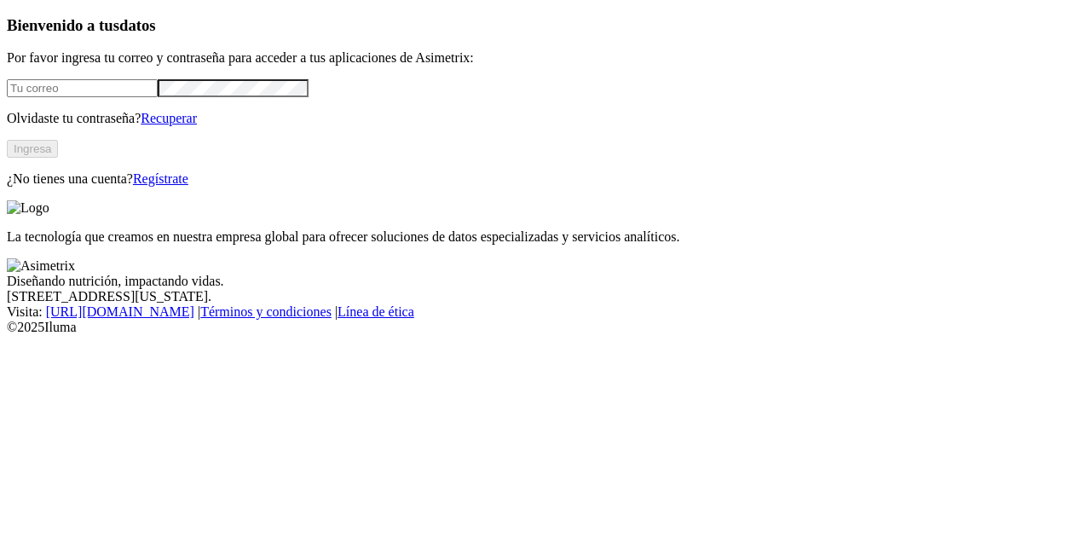  Describe the element at coordinates (82, 88) in the screenshot. I see `input: Tu correo` at that location.